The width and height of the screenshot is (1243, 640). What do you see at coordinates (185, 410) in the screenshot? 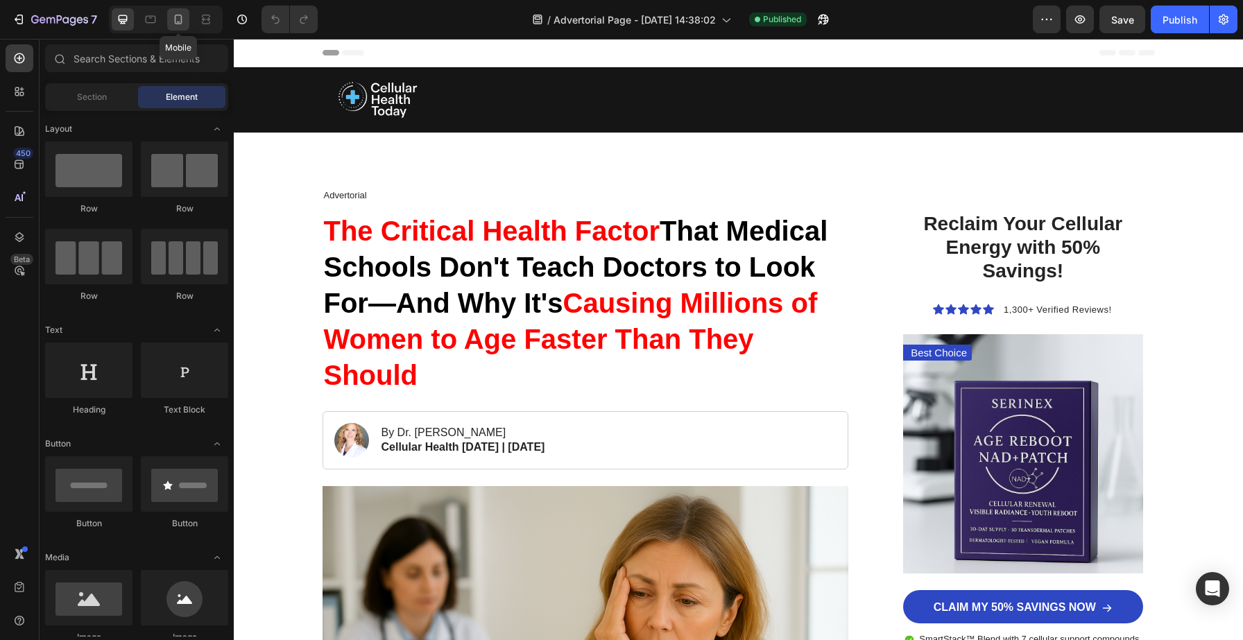
I see `div: Text Block` at bounding box center [185, 410].